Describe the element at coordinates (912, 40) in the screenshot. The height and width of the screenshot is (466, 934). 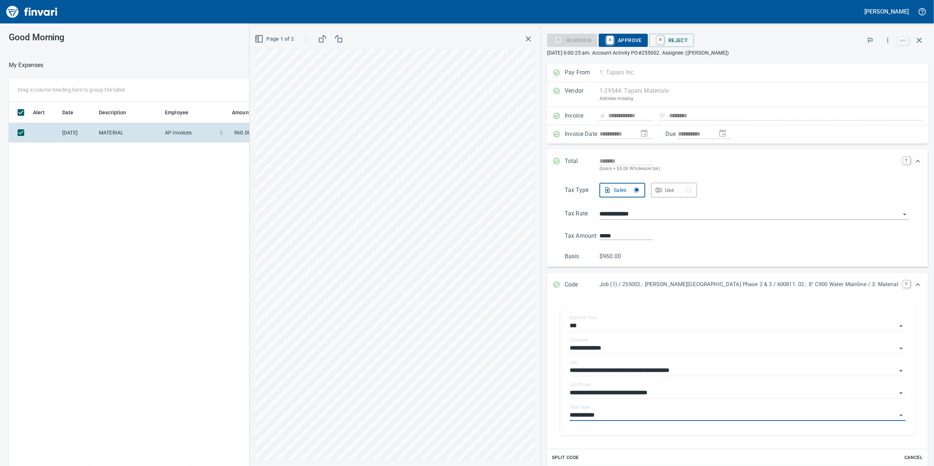
I see `span: Close invoice` at that location.